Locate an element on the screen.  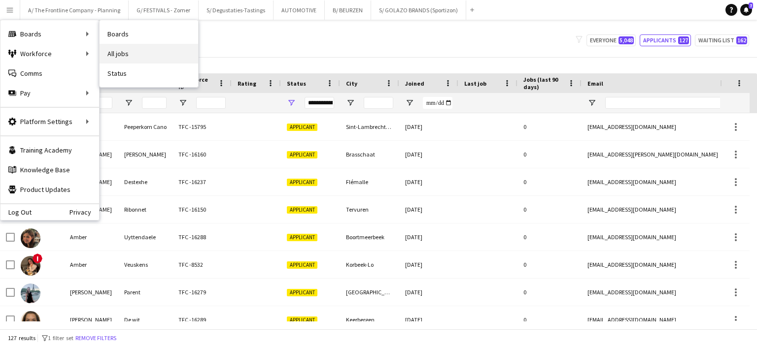
span: 127 is located at coordinates (683, 40).